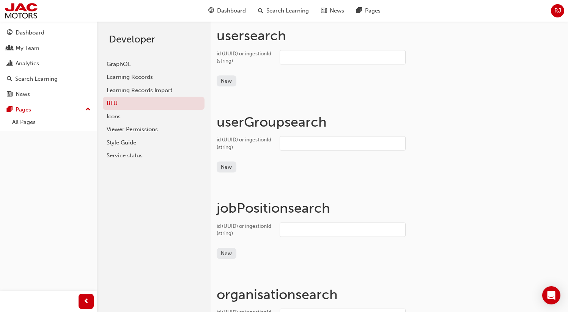 The width and height of the screenshot is (568, 312). Describe the element at coordinates (368, 11) in the screenshot. I see `a: pages-iconPages` at that location.